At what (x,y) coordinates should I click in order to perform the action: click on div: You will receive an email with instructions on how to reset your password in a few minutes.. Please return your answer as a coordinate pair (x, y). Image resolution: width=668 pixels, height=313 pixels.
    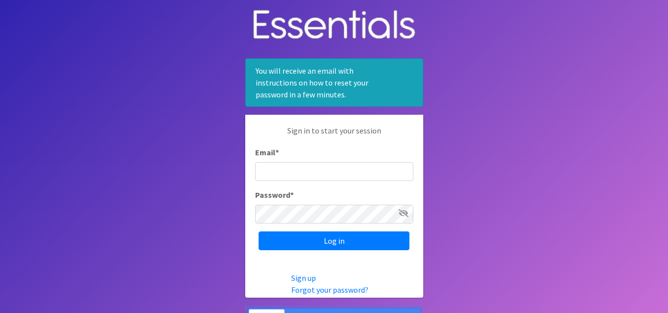
    Looking at the image, I should click on (334, 83).